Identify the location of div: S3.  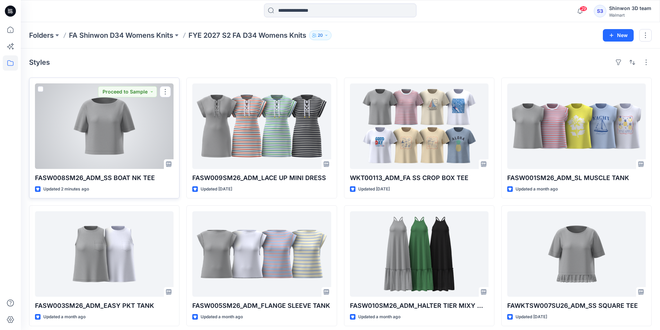
(600, 11).